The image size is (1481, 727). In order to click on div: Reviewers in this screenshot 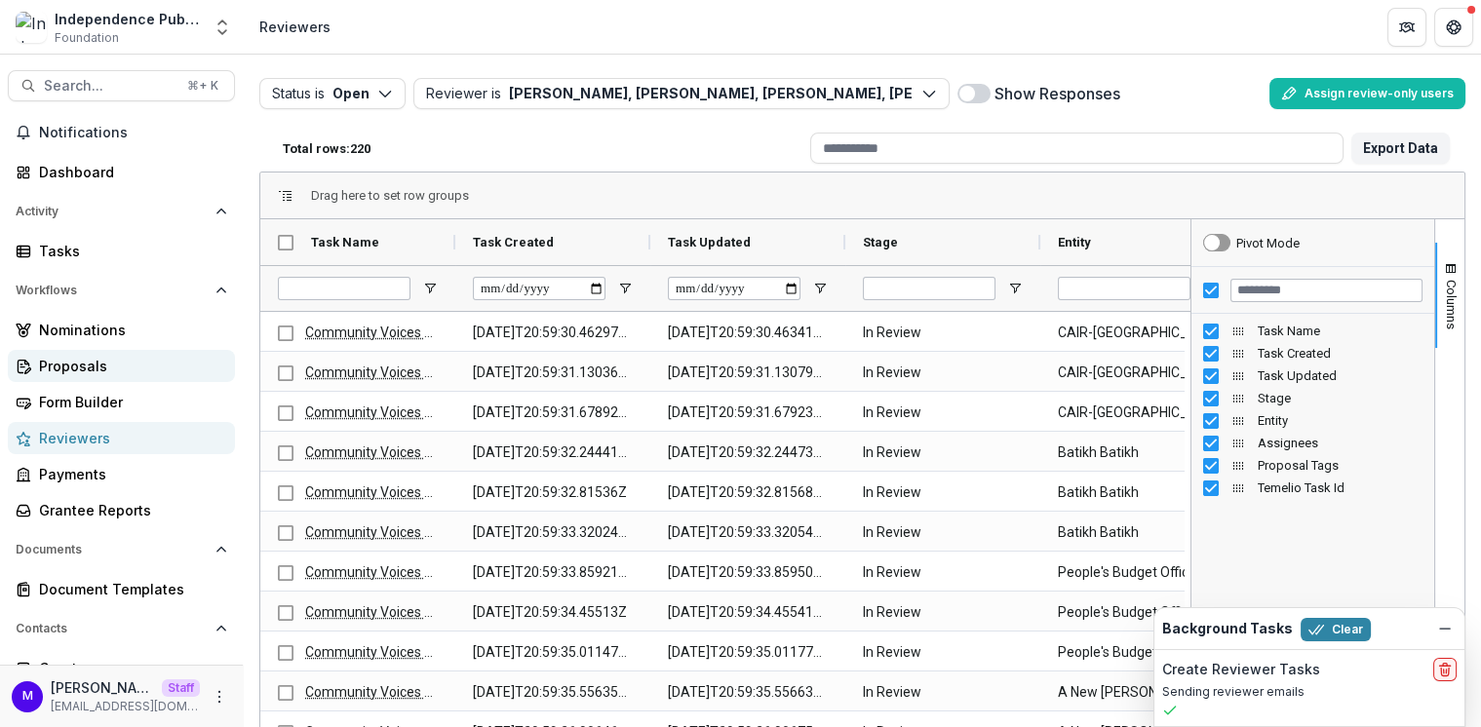, I will do `click(294, 26)`.